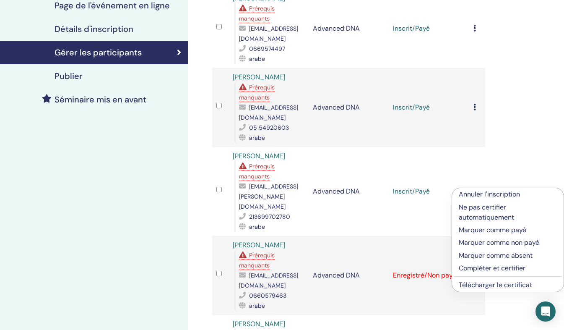 The image size is (564, 330). What do you see at coordinates (508, 212) in the screenshot?
I see `p: Ne pas certifier automatiquement` at bounding box center [508, 212].